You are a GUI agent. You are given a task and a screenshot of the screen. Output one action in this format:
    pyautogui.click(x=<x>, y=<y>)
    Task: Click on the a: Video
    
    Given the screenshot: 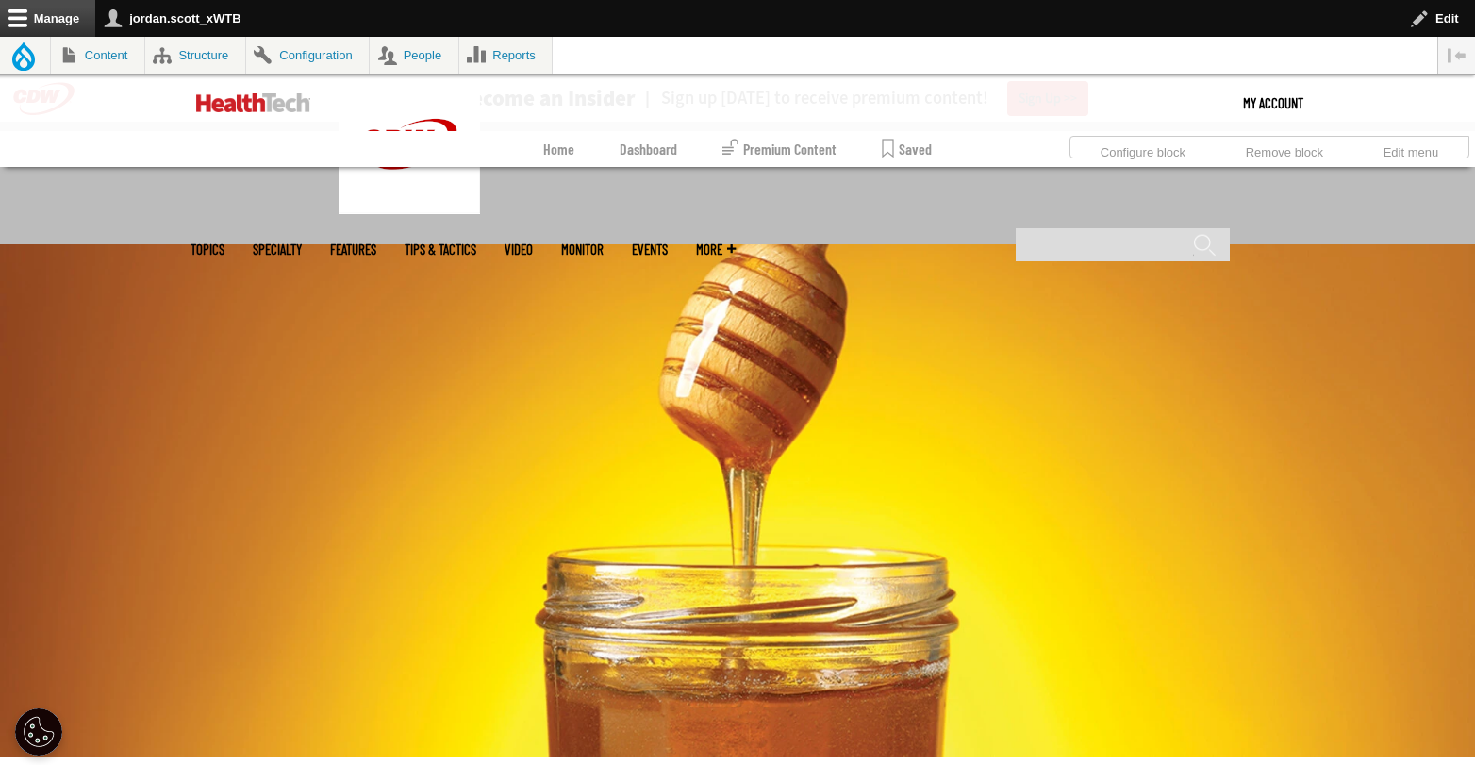 What is the action you would take?
    pyautogui.click(x=519, y=249)
    